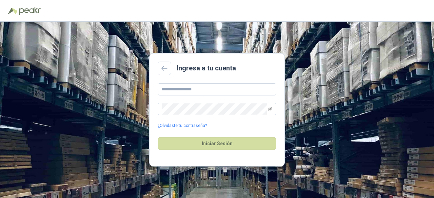  I want to click on span: eye-invisible, so click(270, 109).